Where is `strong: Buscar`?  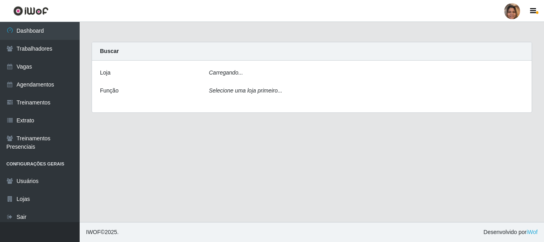 strong: Buscar is located at coordinates (109, 51).